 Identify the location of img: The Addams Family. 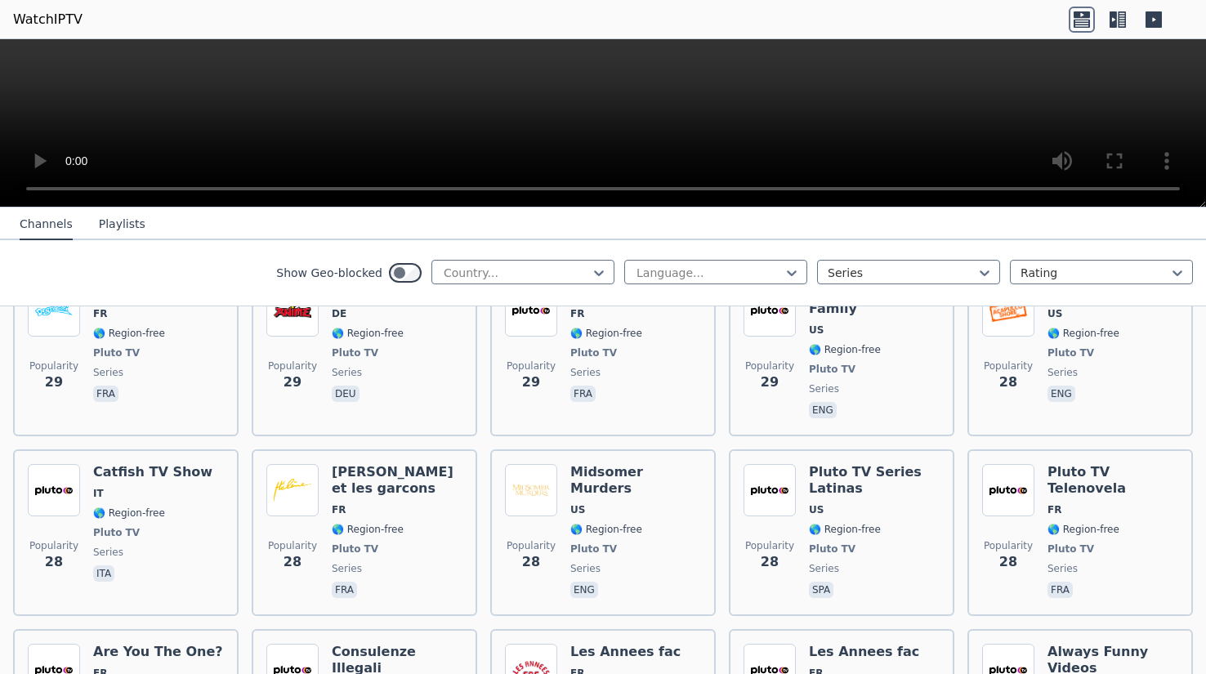
(770, 311).